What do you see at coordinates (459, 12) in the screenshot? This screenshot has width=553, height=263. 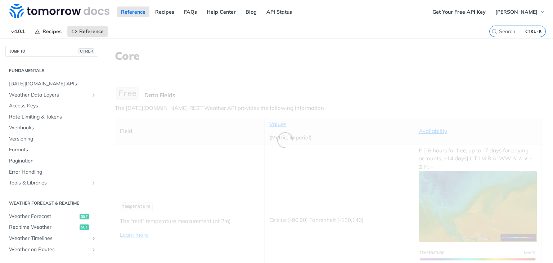 I see `a: Get Your Free API Key` at bounding box center [459, 12].